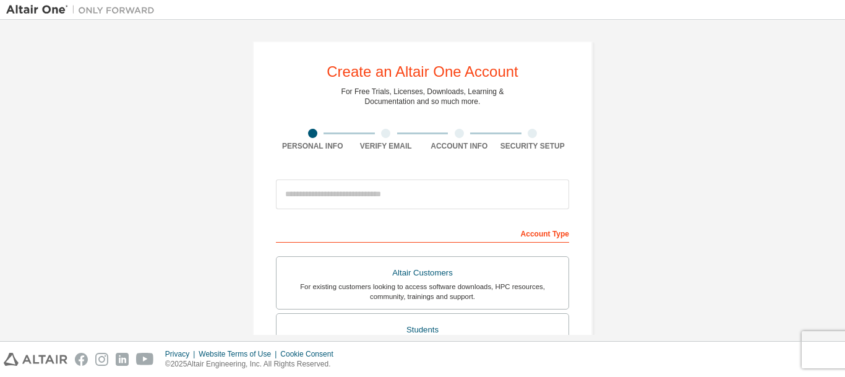 The width and height of the screenshot is (845, 377). Describe the element at coordinates (101, 359) in the screenshot. I see `img: instagram.svg` at that location.